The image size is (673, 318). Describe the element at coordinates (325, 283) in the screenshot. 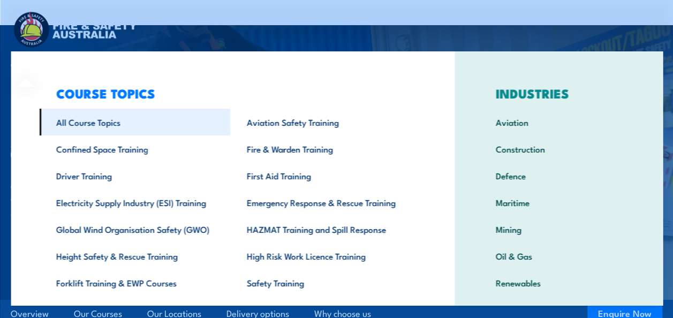

I see `a: Safety Training` at that location.